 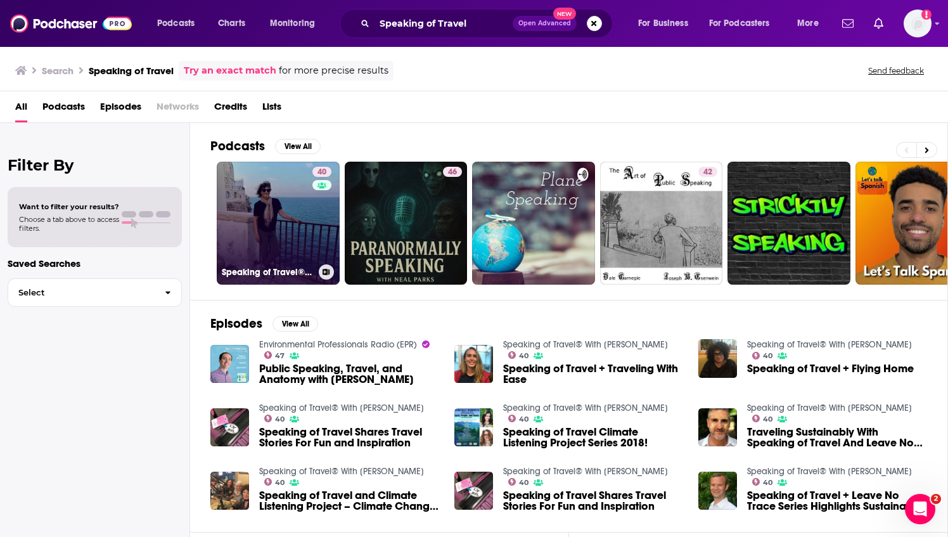 What do you see at coordinates (544, 23) in the screenshot?
I see `span: Open Advanced` at bounding box center [544, 23].